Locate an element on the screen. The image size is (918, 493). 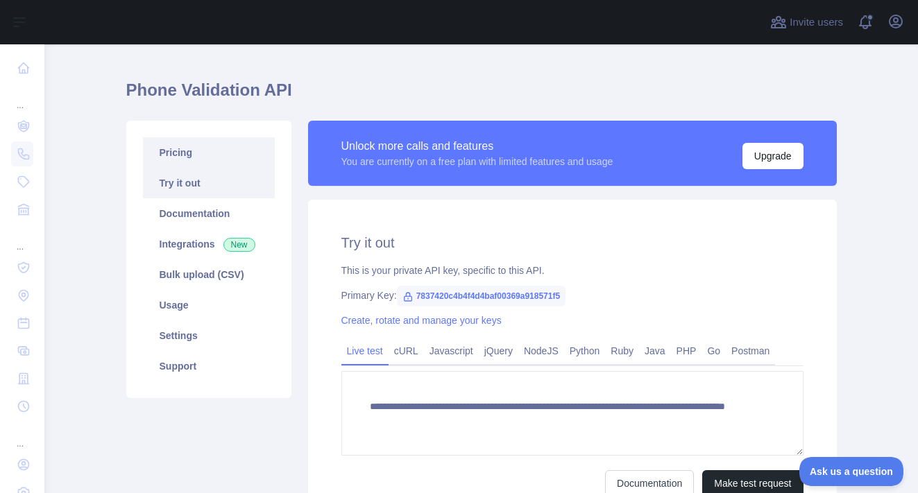
a: Try it out is located at coordinates (209, 183).